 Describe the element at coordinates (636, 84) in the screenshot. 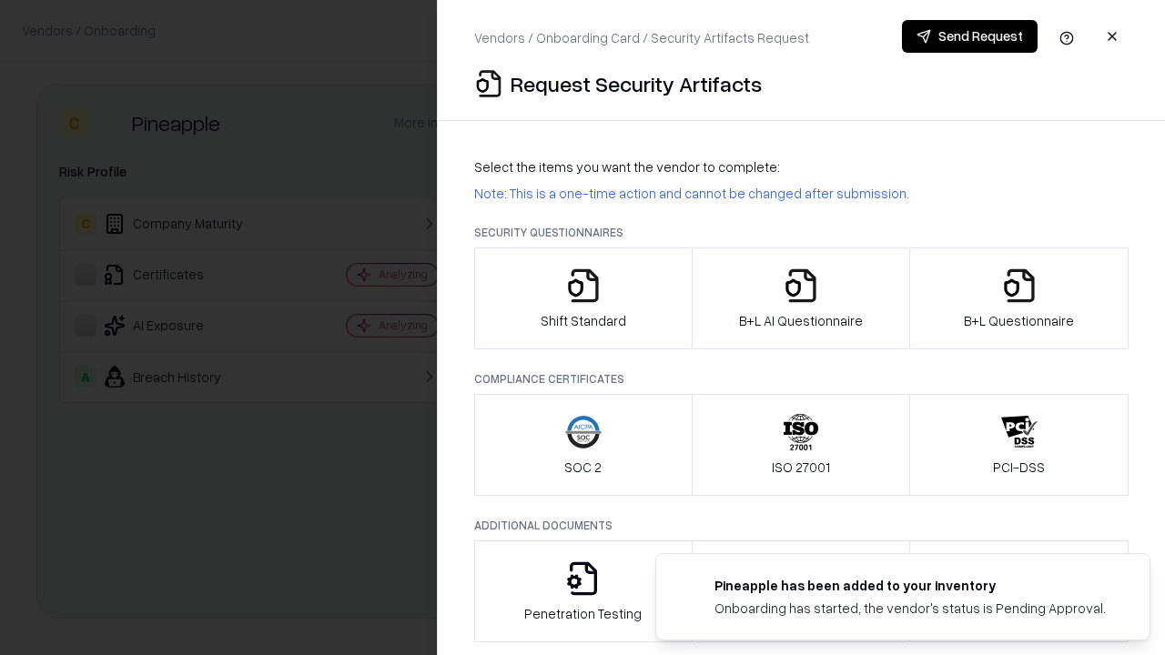

I see `p: Request Security Artifacts` at that location.